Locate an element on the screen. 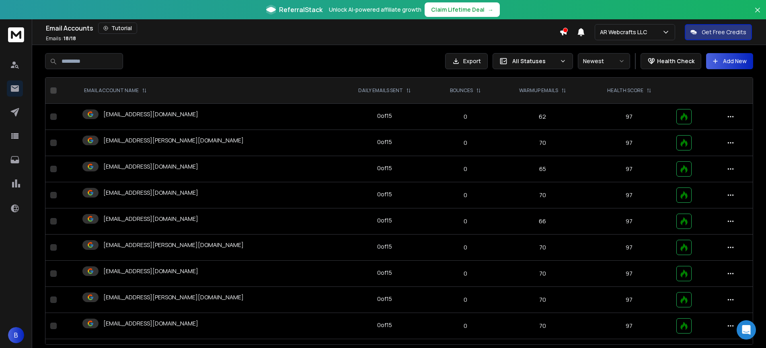  p: Health Check is located at coordinates (675, 61).